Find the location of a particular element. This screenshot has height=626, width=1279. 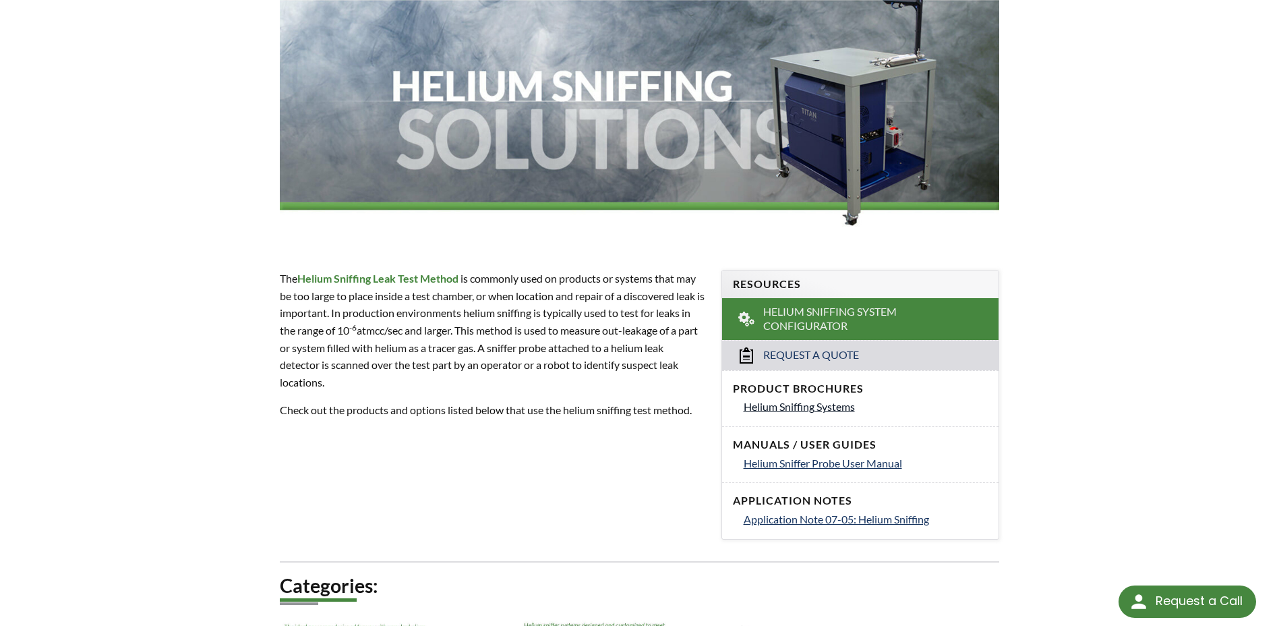

h4: Manuals / User Guides is located at coordinates (861, 444).